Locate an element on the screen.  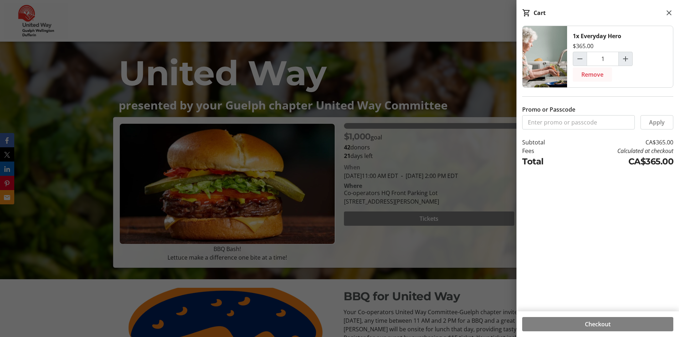
button: Decrement by one is located at coordinates (580, 59).